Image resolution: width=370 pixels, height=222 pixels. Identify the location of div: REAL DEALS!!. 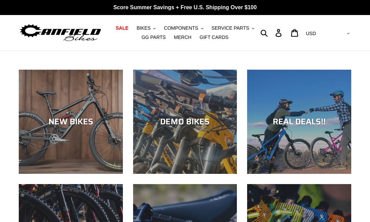
(299, 121).